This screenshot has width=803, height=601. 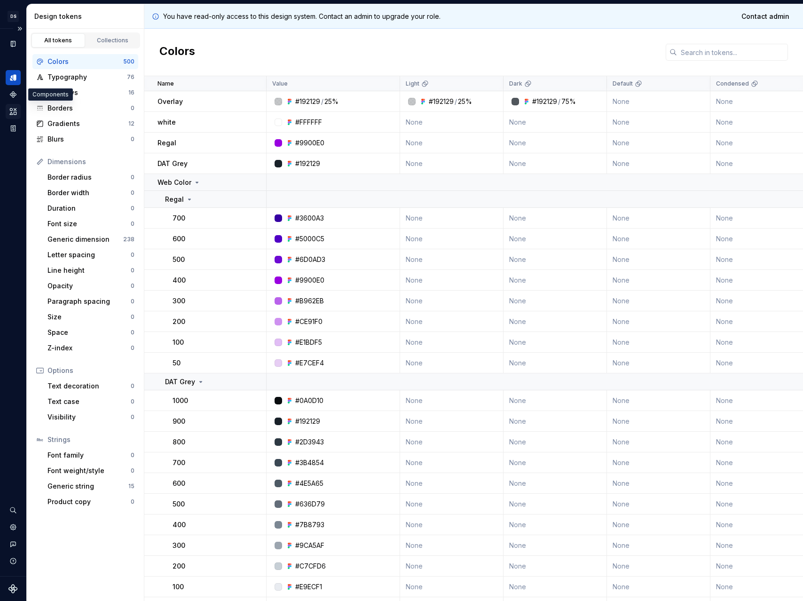 What do you see at coordinates (309, 483) in the screenshot?
I see `div: #4E5A65` at bounding box center [309, 483].